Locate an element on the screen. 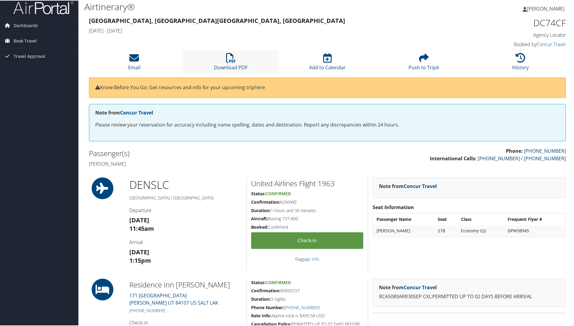  strong: Phone Number: is located at coordinates (267, 307).